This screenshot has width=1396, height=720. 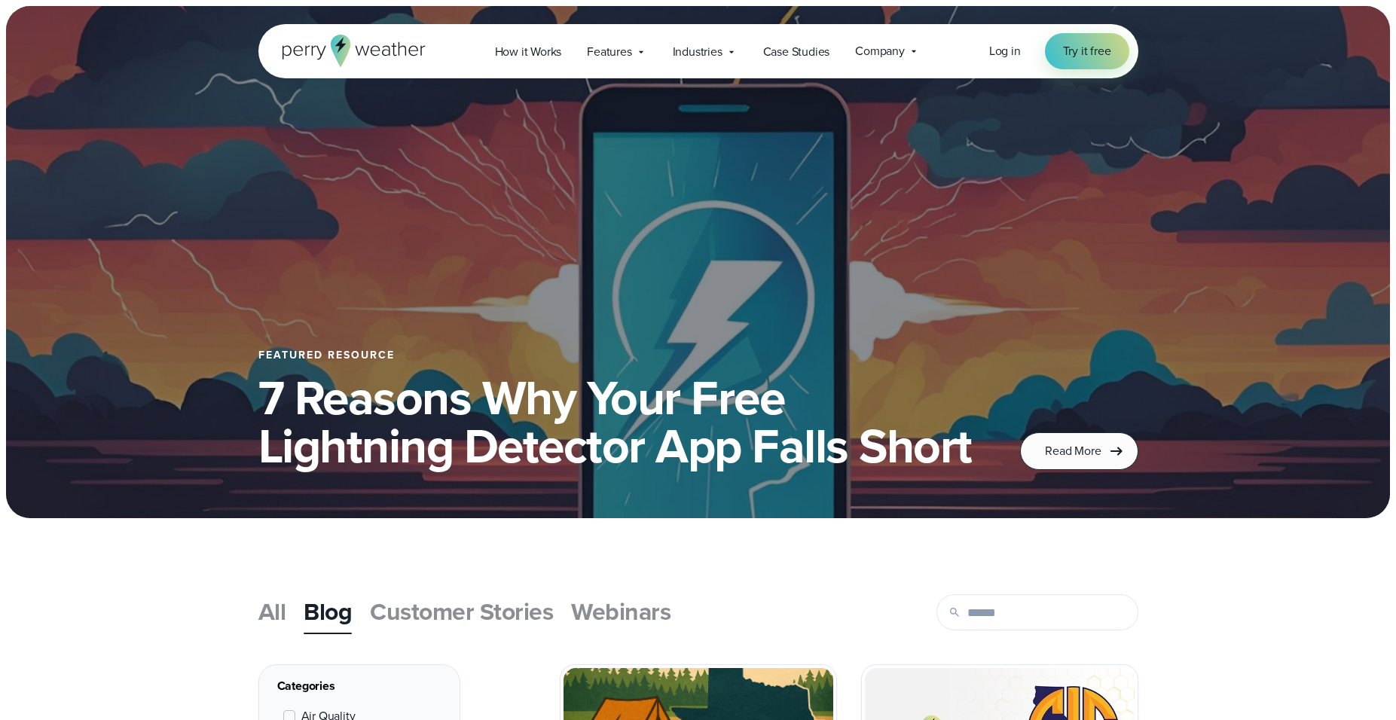 What do you see at coordinates (797, 51) in the screenshot?
I see `a: Case Studies` at bounding box center [797, 51].